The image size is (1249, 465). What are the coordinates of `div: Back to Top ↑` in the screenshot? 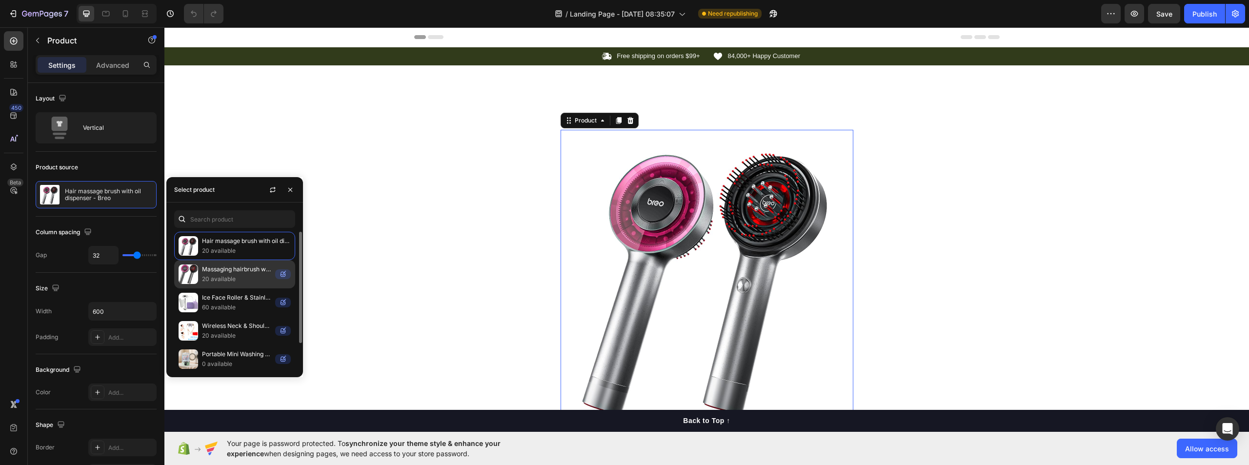 It's located at (542, 393).